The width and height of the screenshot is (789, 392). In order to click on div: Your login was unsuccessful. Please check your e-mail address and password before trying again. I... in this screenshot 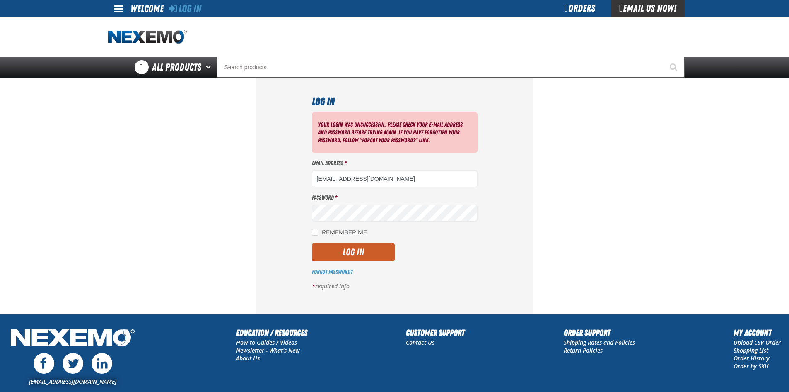, I will do `click(395, 132)`.